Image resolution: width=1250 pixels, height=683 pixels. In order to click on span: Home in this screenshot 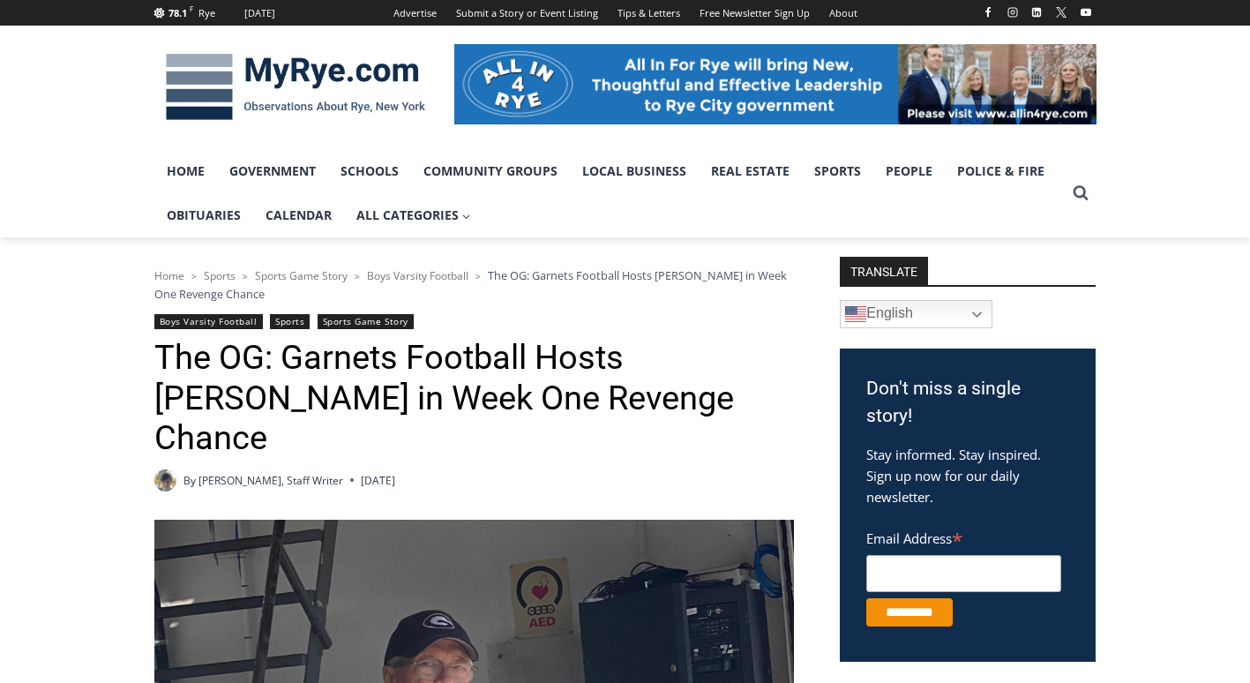, I will do `click(169, 275)`.